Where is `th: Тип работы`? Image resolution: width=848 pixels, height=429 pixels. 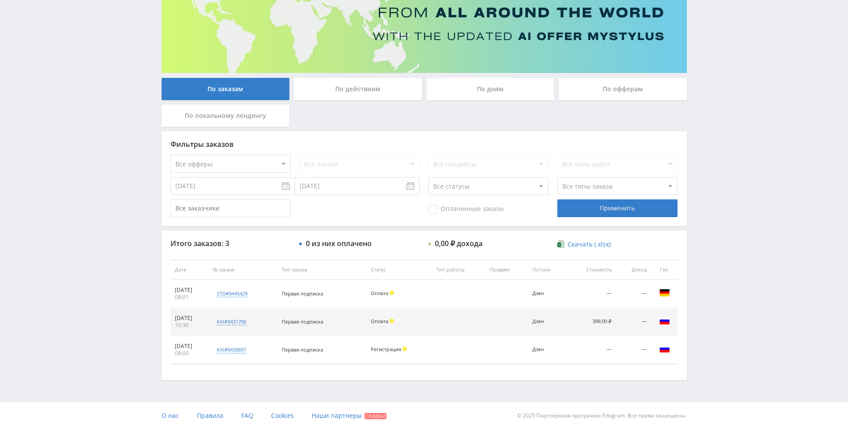
th: Тип работы is located at coordinates (459, 270).